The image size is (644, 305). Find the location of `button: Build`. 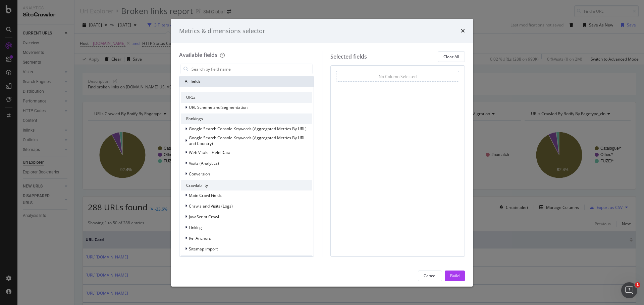

button: Build is located at coordinates (455, 276).